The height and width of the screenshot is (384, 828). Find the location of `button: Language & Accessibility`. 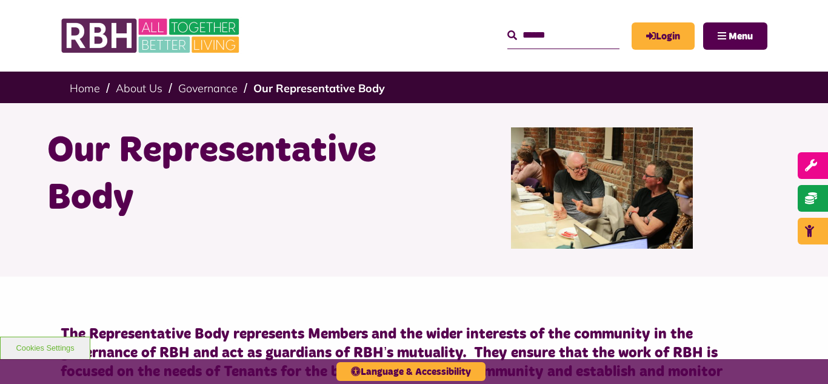

button: Language & Accessibility is located at coordinates (411, 371).